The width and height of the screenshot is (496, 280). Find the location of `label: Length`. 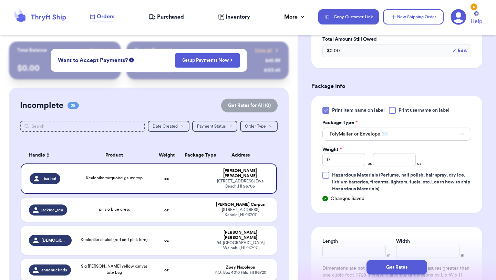

label: Length is located at coordinates (330, 241).